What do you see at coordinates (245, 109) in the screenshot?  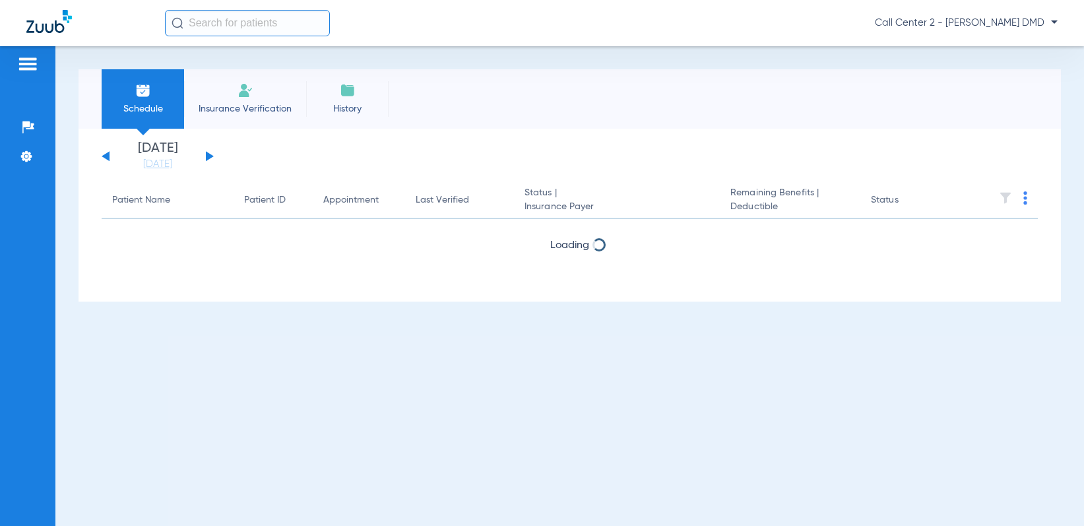 I see `span: Insurance Verification` at bounding box center [245, 109].